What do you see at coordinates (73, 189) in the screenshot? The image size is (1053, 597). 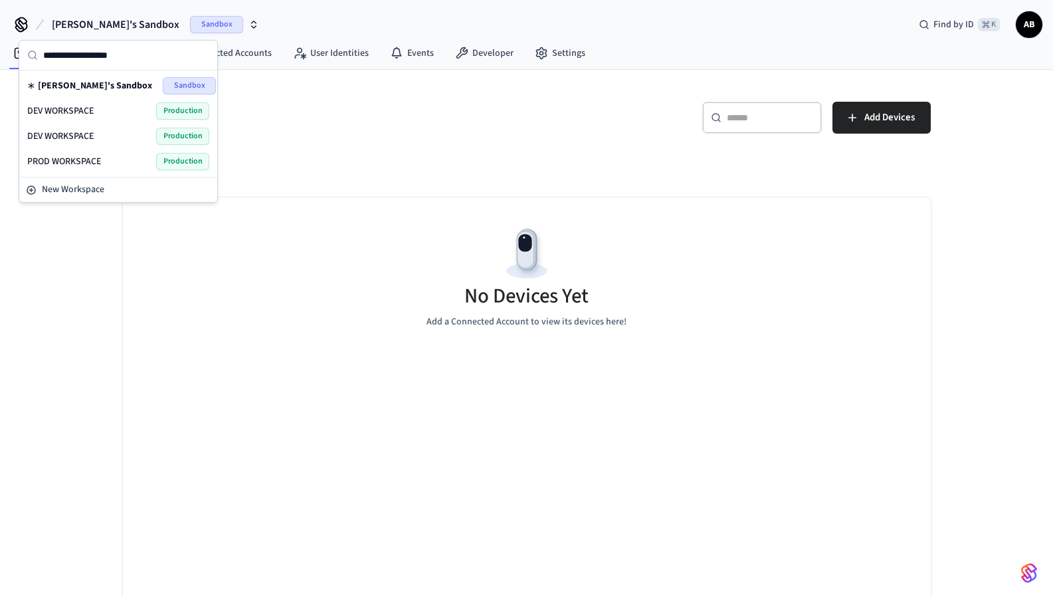 I see `span: New Workspace` at bounding box center [73, 189].